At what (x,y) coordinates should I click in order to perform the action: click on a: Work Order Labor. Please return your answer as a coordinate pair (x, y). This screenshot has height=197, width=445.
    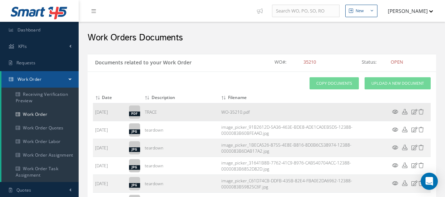
    Looking at the image, I should click on (40, 142).